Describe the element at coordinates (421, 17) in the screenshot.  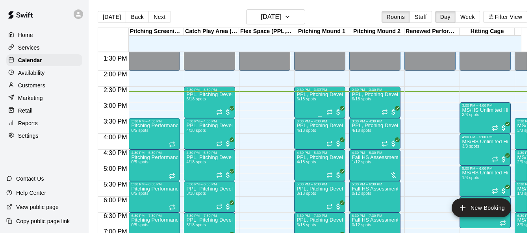
I see `button: Staff` at that location.